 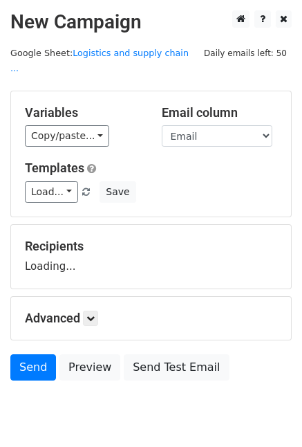 What do you see at coordinates (51, 191) in the screenshot?
I see `a: Load...` at bounding box center [51, 191].